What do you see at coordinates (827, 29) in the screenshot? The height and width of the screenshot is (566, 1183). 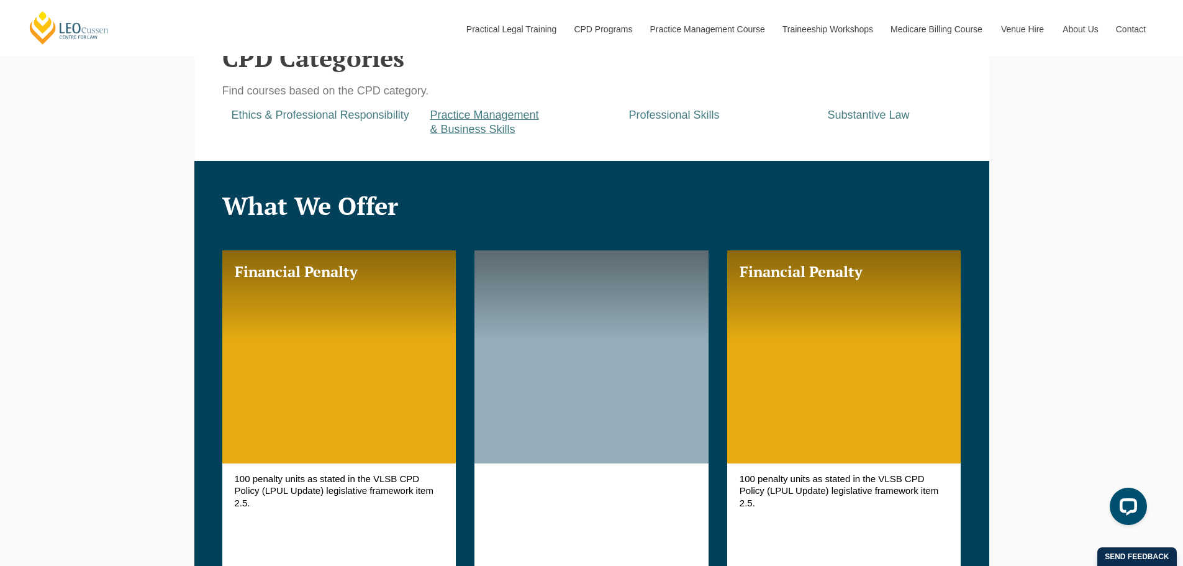 I see `a: Traineeship Workshops` at bounding box center [827, 29].